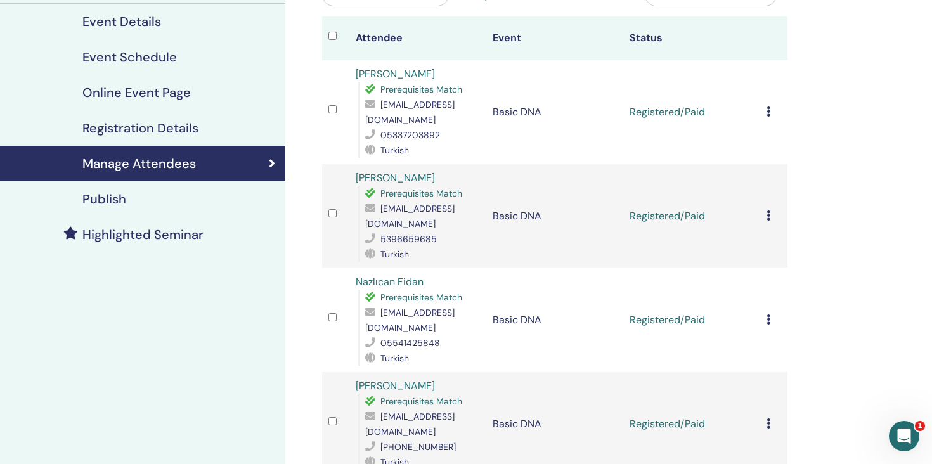 The width and height of the screenshot is (932, 464). Describe the element at coordinates (104, 199) in the screenshot. I see `h4: Publish` at that location.